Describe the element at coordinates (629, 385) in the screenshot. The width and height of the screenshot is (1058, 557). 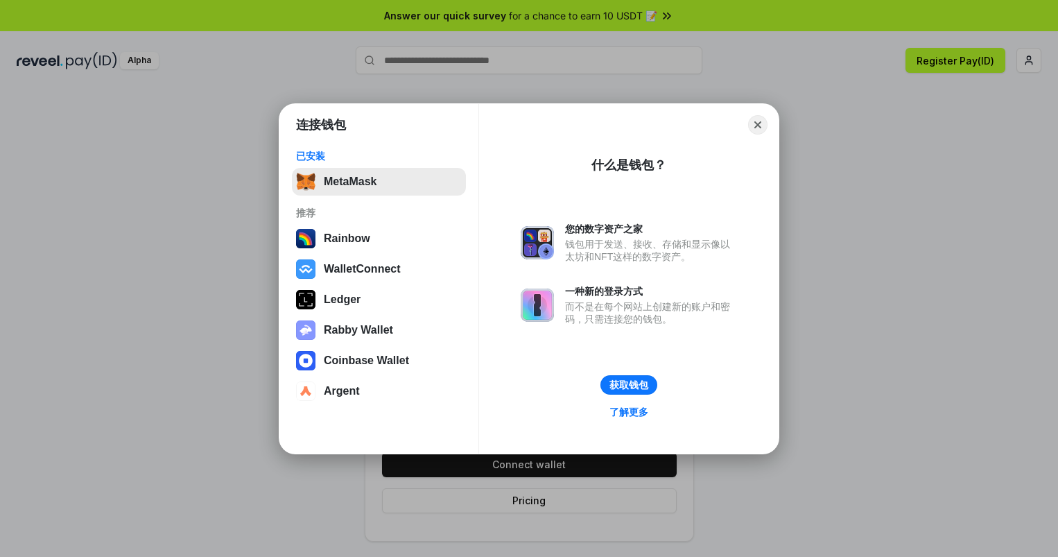
I see `button: 获取钱包` at that location.